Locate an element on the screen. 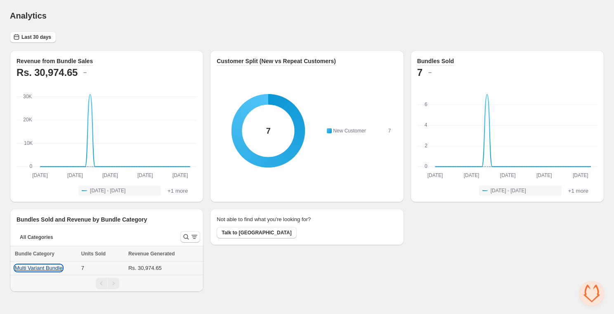  h2: Rs. 30,974.65 is located at coordinates (47, 73).